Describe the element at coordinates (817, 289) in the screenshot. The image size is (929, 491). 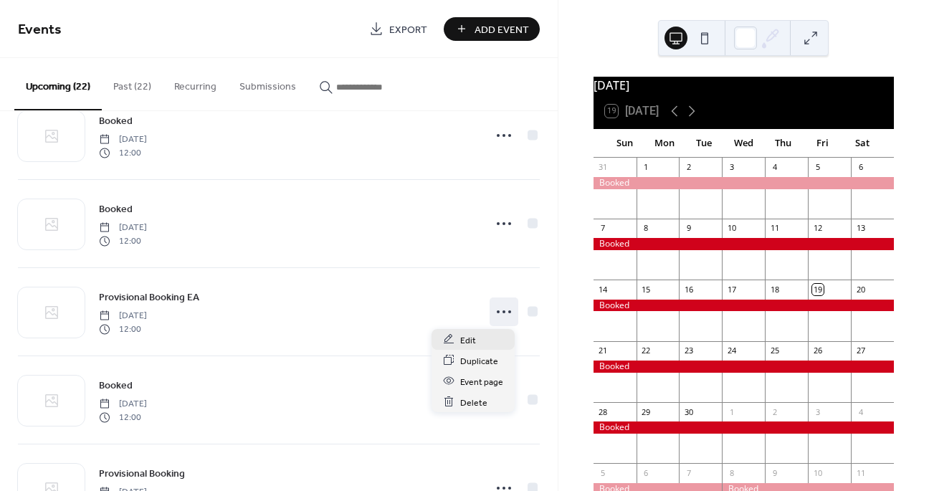
I see `div: 19` at that location.